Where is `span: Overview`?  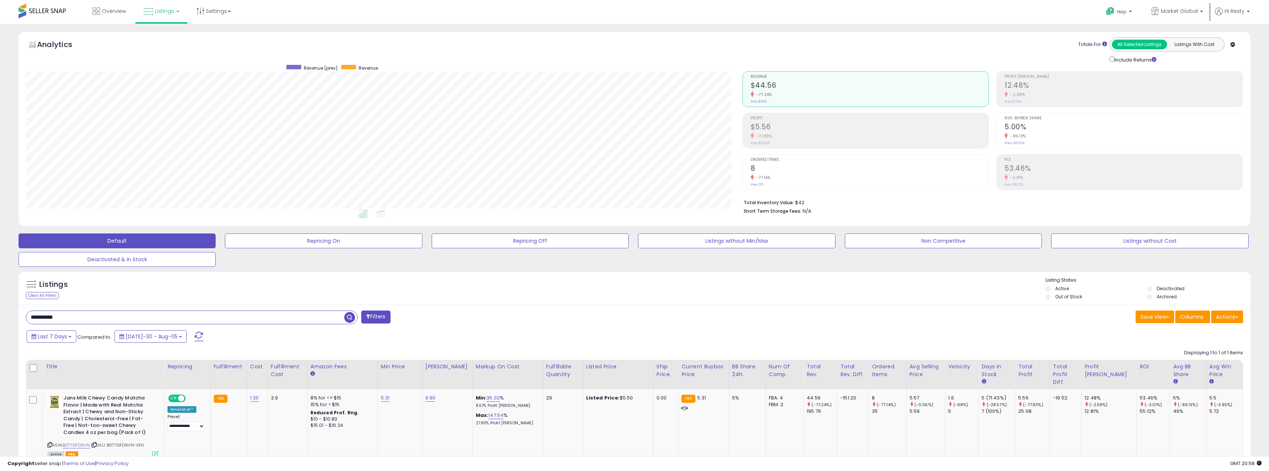
span: Overview is located at coordinates (114, 11).